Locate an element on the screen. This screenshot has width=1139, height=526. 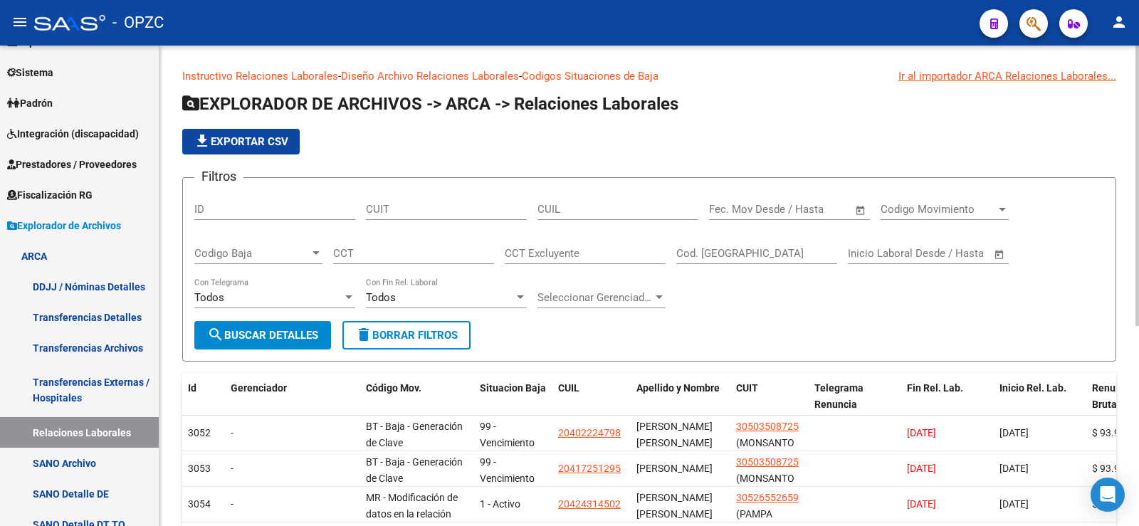
button: Buscar Detalles is located at coordinates (263, 335).